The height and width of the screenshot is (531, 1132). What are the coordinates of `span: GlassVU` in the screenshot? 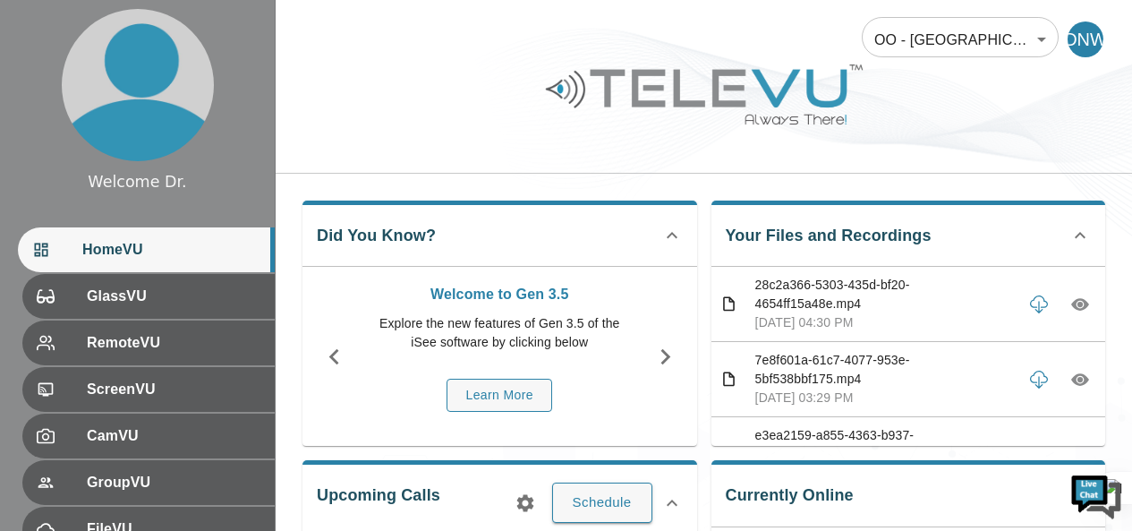 It's located at (174, 296).